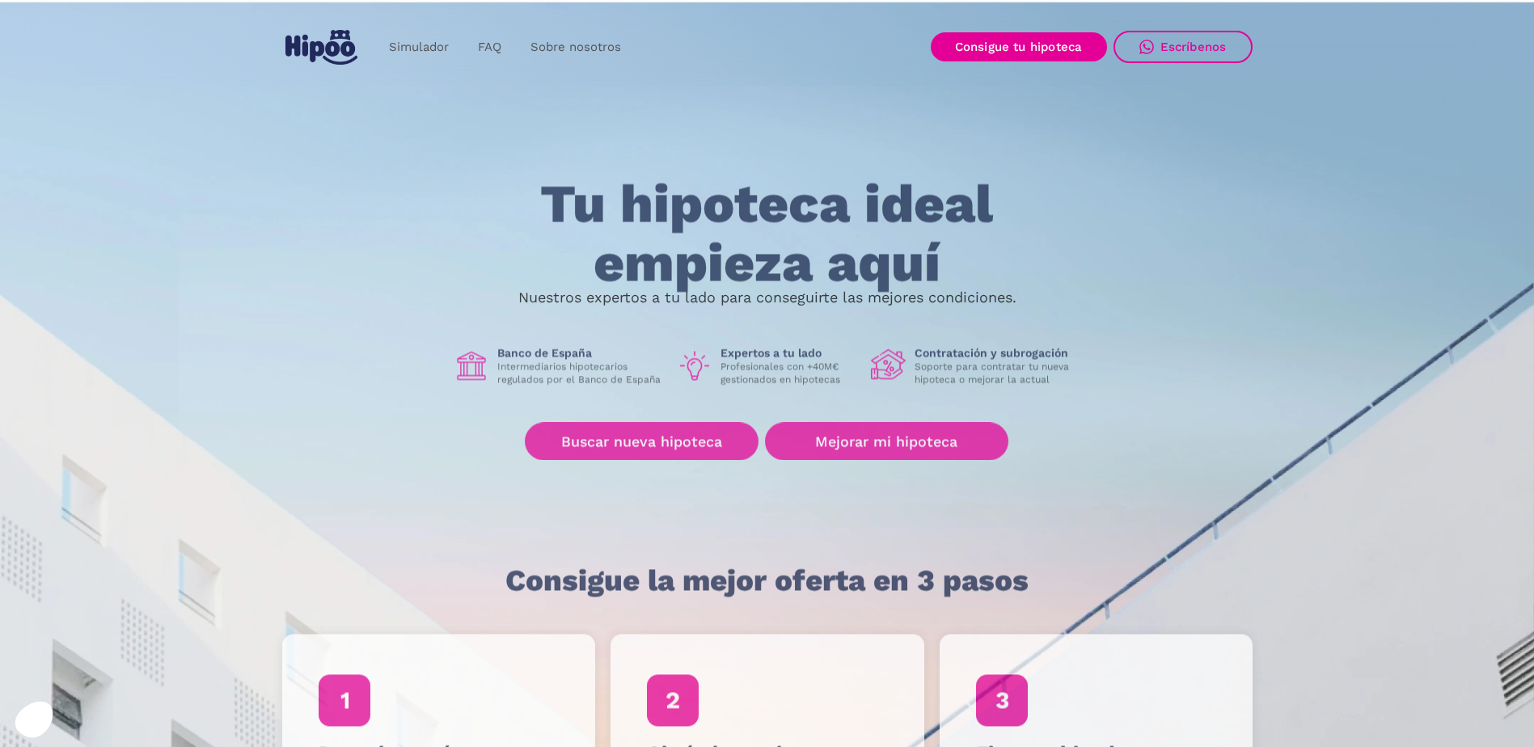 The height and width of the screenshot is (747, 1534). What do you see at coordinates (1193, 47) in the screenshot?
I see `div: Escríbenos` at bounding box center [1193, 47].